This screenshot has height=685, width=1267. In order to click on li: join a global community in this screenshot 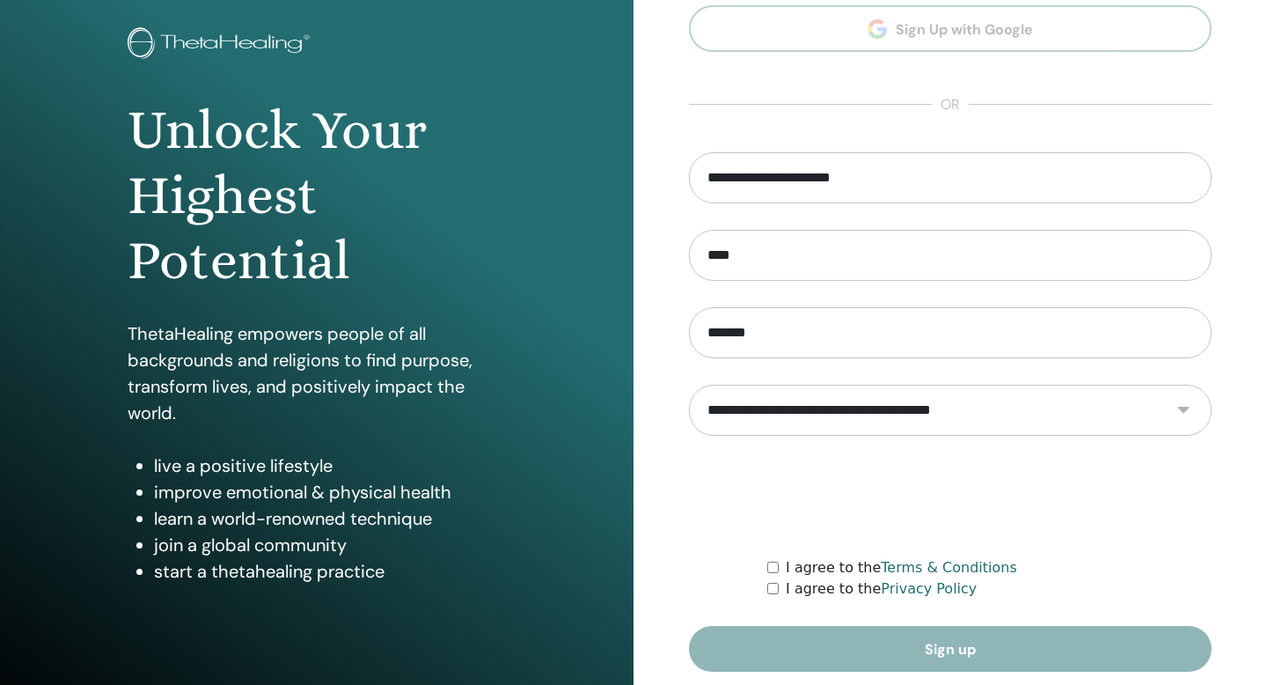, I will do `click(330, 545)`.